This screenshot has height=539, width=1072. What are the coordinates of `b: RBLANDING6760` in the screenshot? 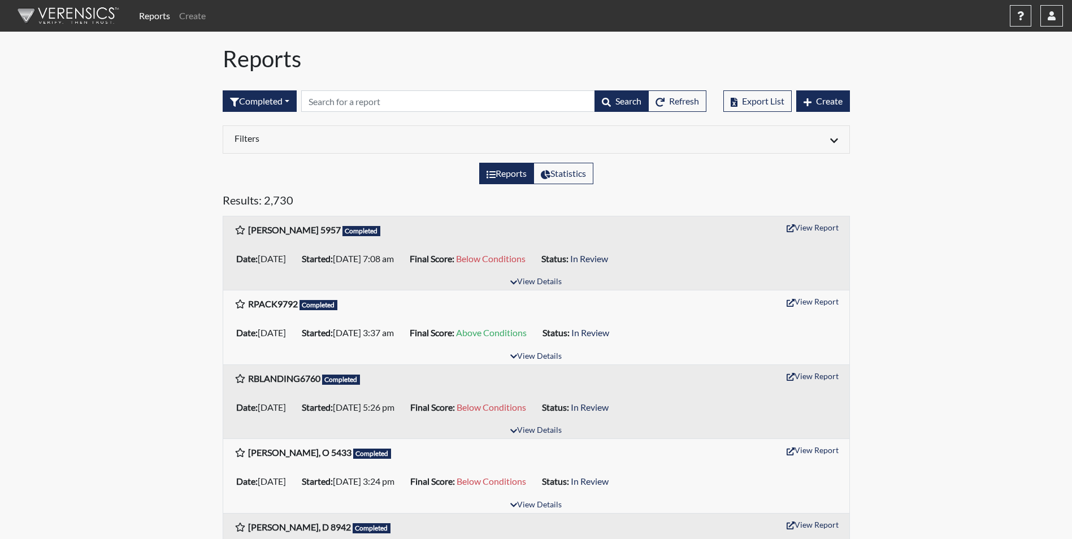 It's located at (284, 378).